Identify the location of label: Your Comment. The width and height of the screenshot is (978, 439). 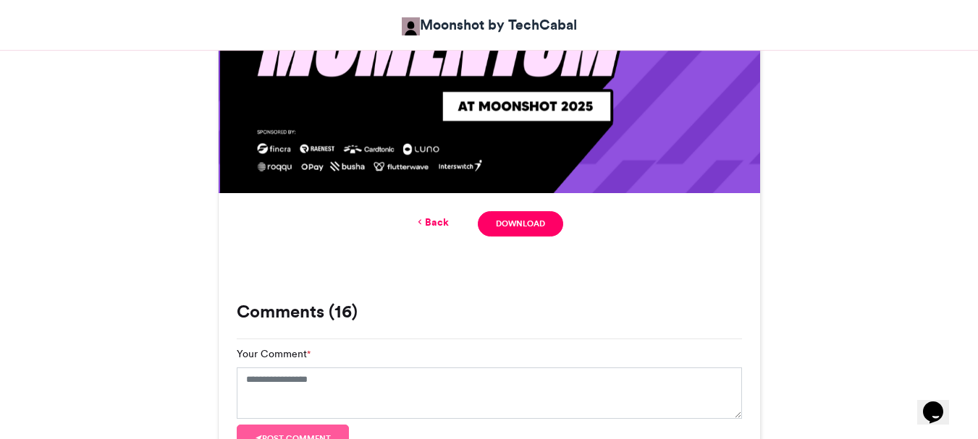
(274, 354).